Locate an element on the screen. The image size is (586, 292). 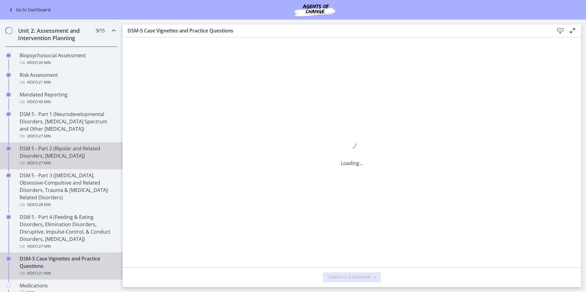
div: DSM-5 Case Vignettes and Practice Questions is located at coordinates (67, 266).